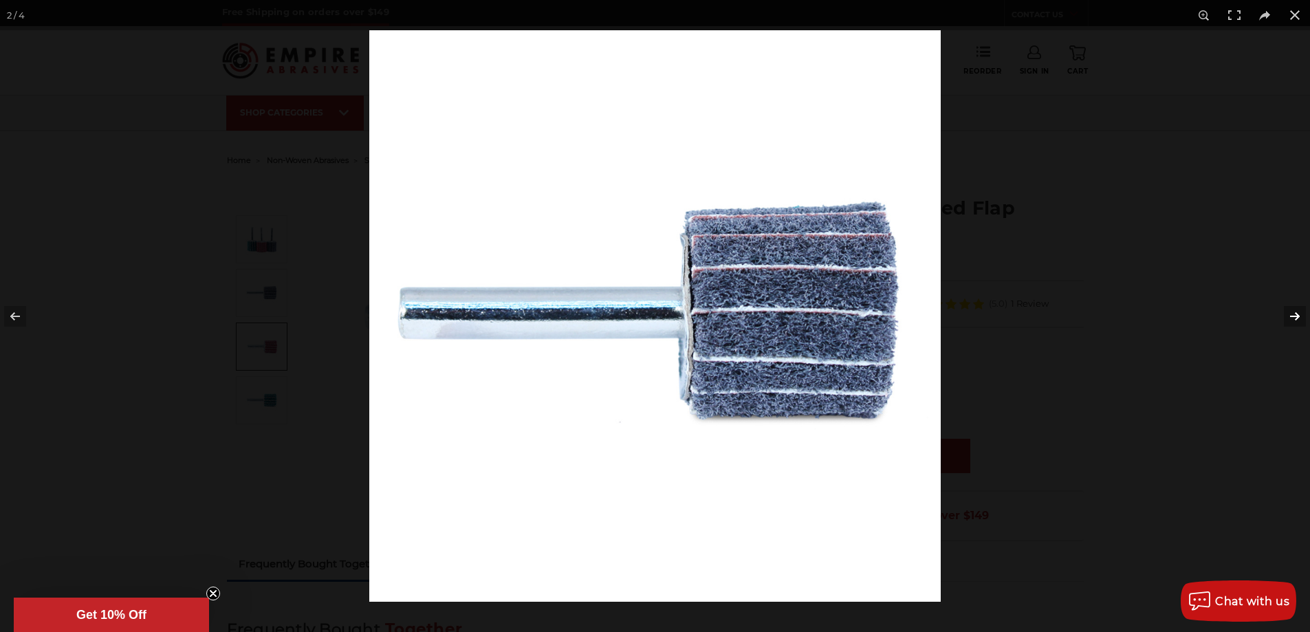 The height and width of the screenshot is (632, 1310). I want to click on img: IMG_3611__23684.1560183203.jpg, so click(655, 316).